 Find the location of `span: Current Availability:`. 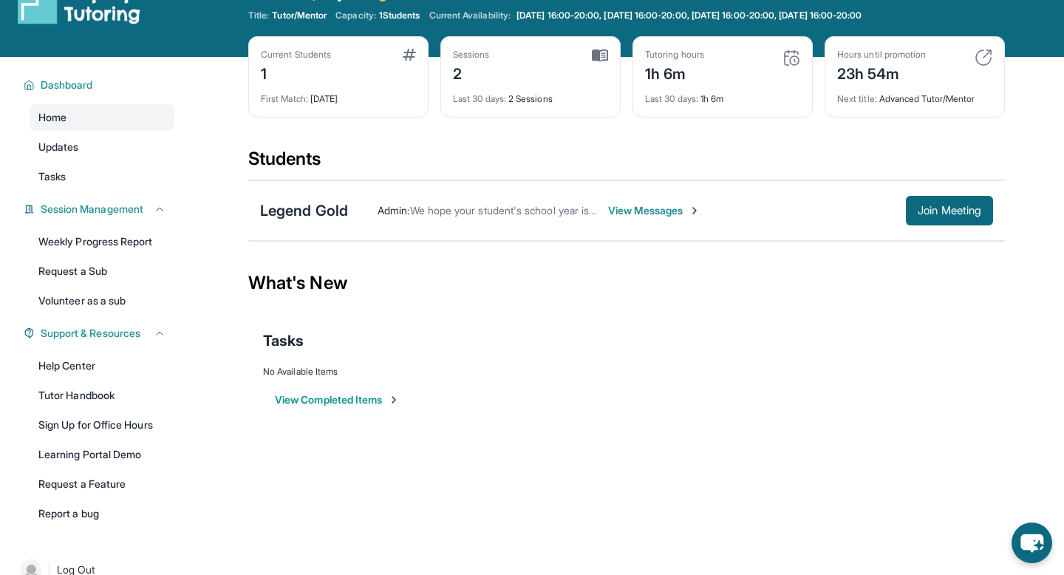

span: Current Availability: is located at coordinates (470, 16).